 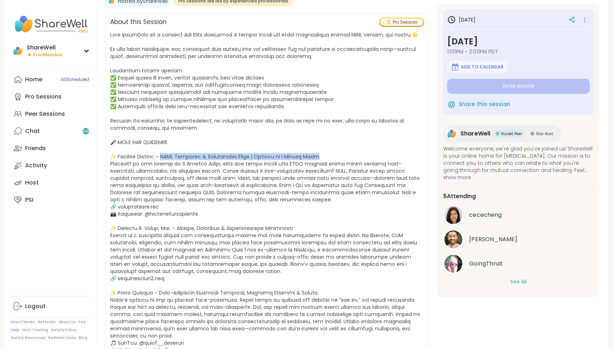 I want to click on button: Share this session, so click(x=478, y=104).